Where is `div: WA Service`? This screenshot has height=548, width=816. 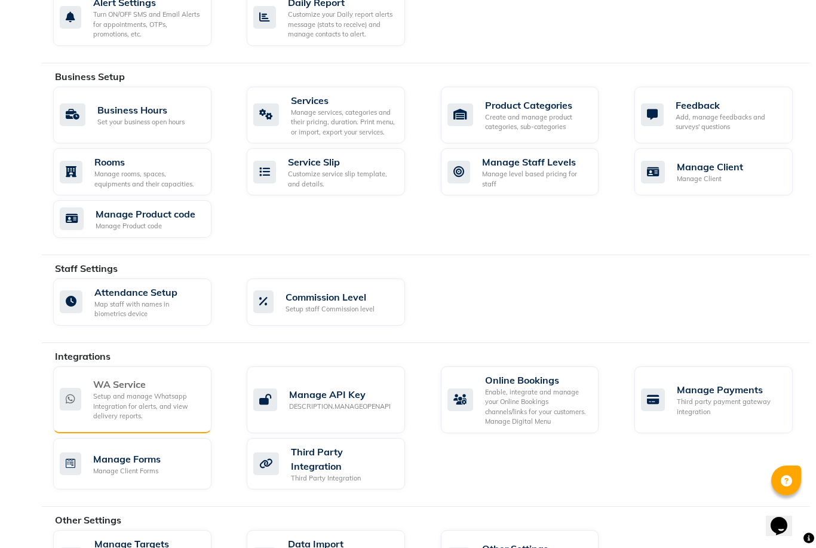
div: WA Service is located at coordinates (148, 384).